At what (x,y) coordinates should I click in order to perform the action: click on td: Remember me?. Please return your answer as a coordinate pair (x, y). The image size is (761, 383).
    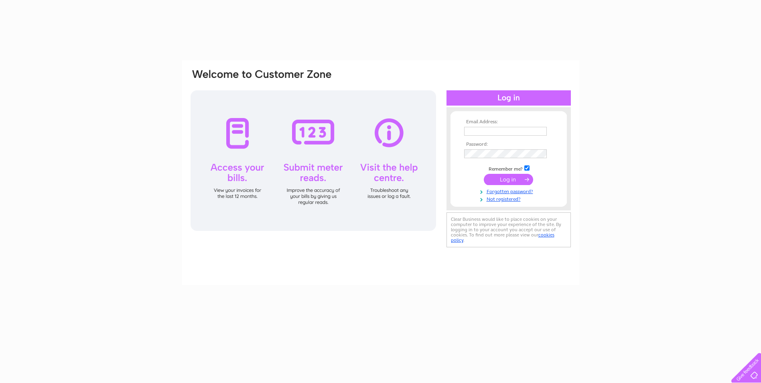
    Looking at the image, I should click on (509, 168).